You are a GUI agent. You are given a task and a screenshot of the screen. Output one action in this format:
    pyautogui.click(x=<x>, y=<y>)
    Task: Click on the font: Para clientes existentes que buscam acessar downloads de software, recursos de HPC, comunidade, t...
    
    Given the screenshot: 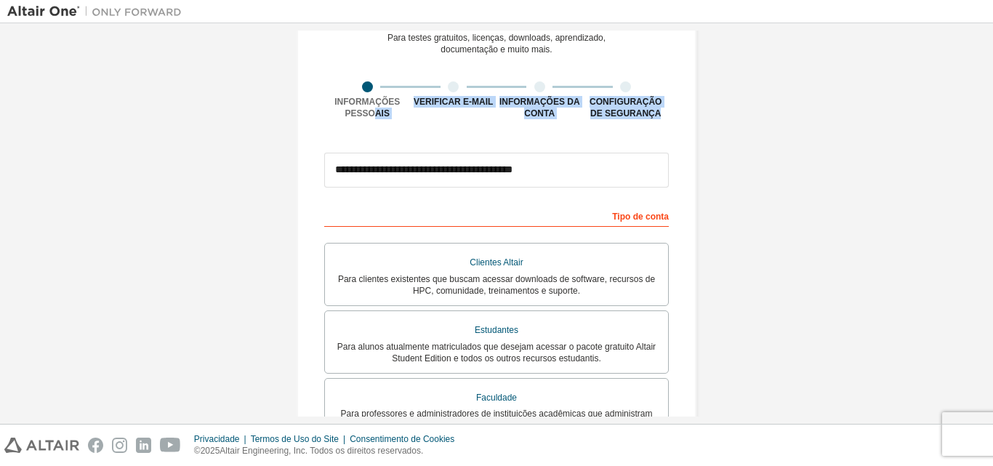 What is the action you would take?
    pyautogui.click(x=497, y=285)
    